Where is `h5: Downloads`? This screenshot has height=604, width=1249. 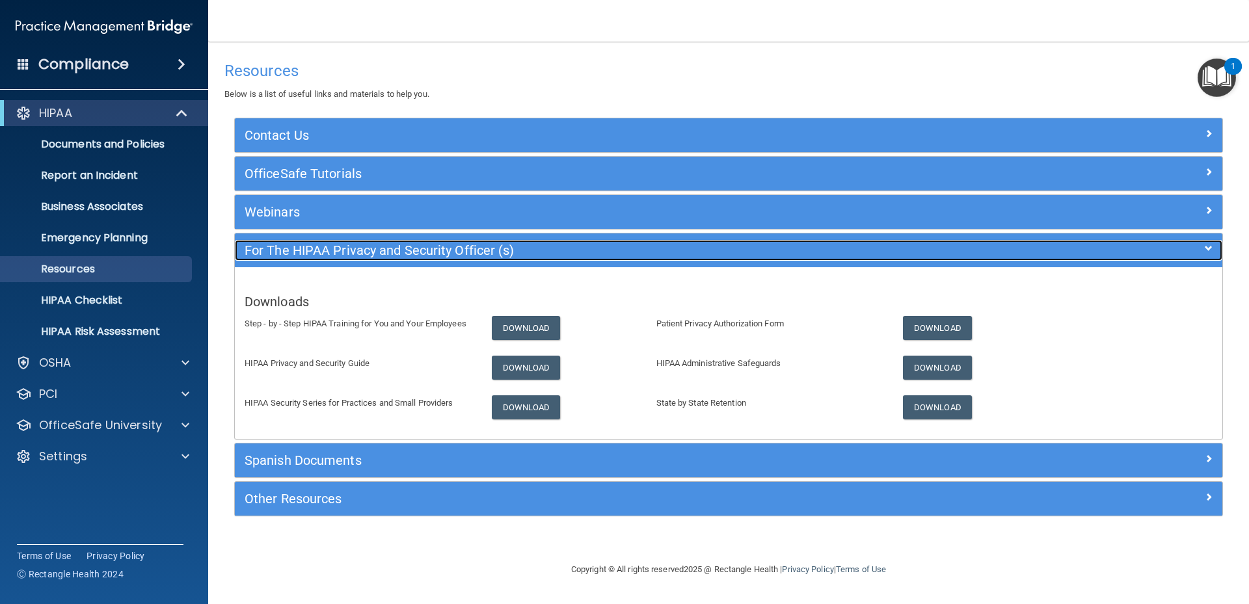
h5: Downloads is located at coordinates (728, 302).